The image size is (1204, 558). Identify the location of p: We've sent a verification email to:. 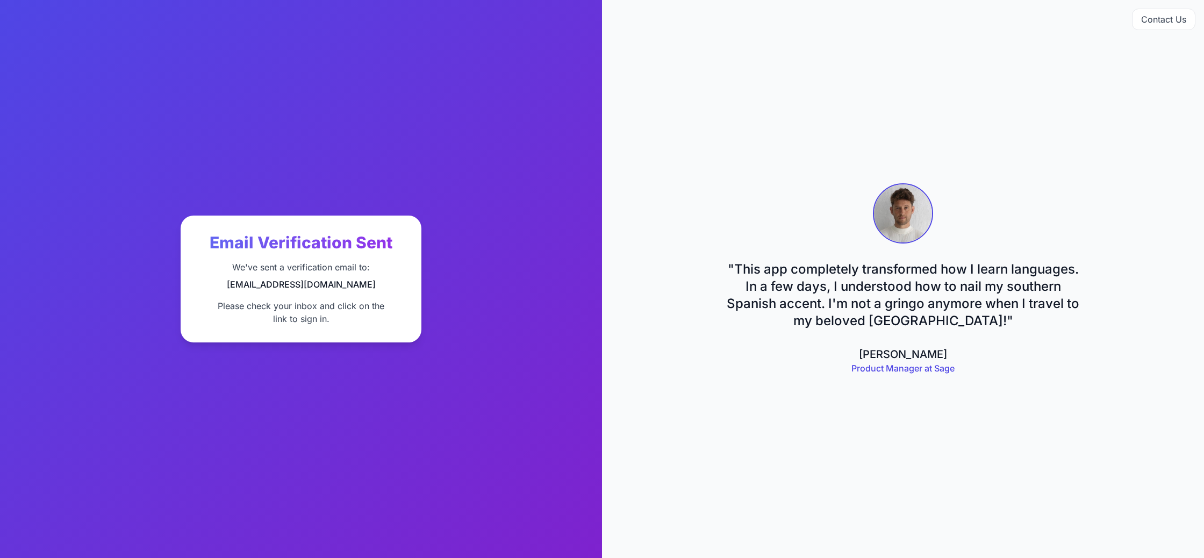
(301, 267).